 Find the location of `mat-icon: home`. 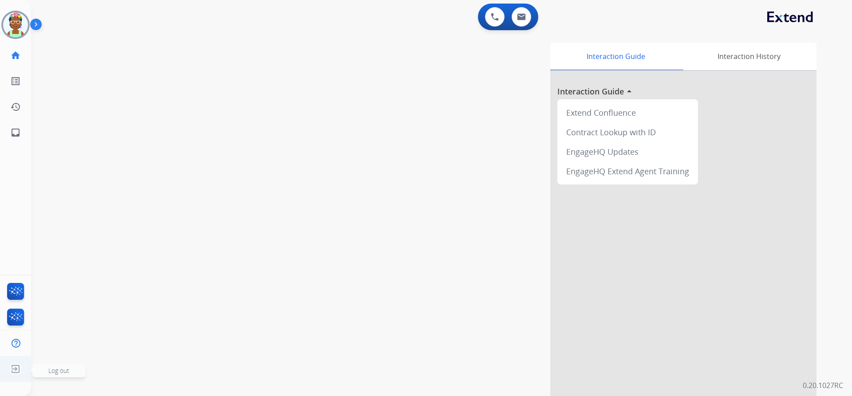

mat-icon: home is located at coordinates (16, 55).